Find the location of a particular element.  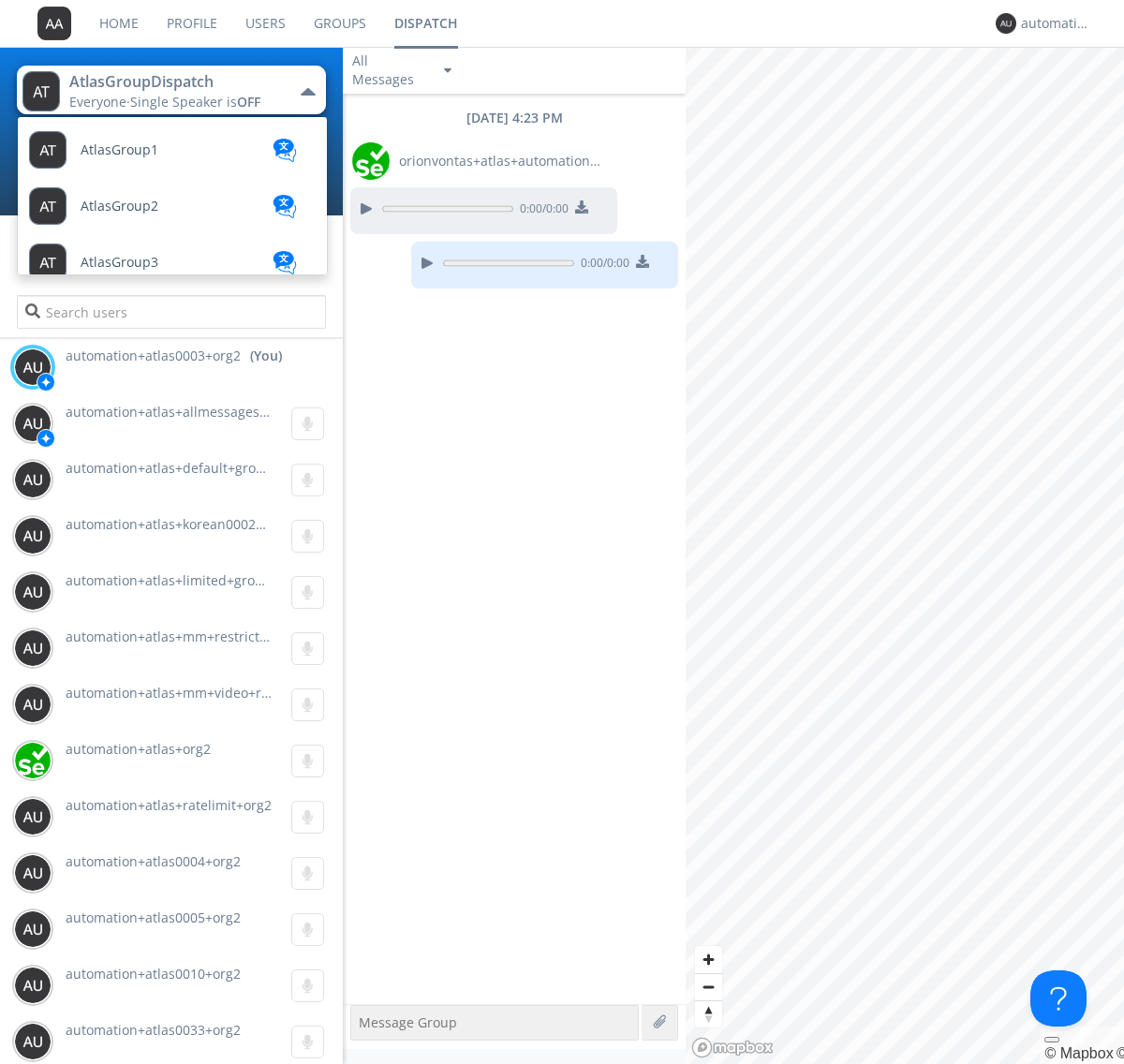

span: AtlasGroup1 is located at coordinates (119, 150).